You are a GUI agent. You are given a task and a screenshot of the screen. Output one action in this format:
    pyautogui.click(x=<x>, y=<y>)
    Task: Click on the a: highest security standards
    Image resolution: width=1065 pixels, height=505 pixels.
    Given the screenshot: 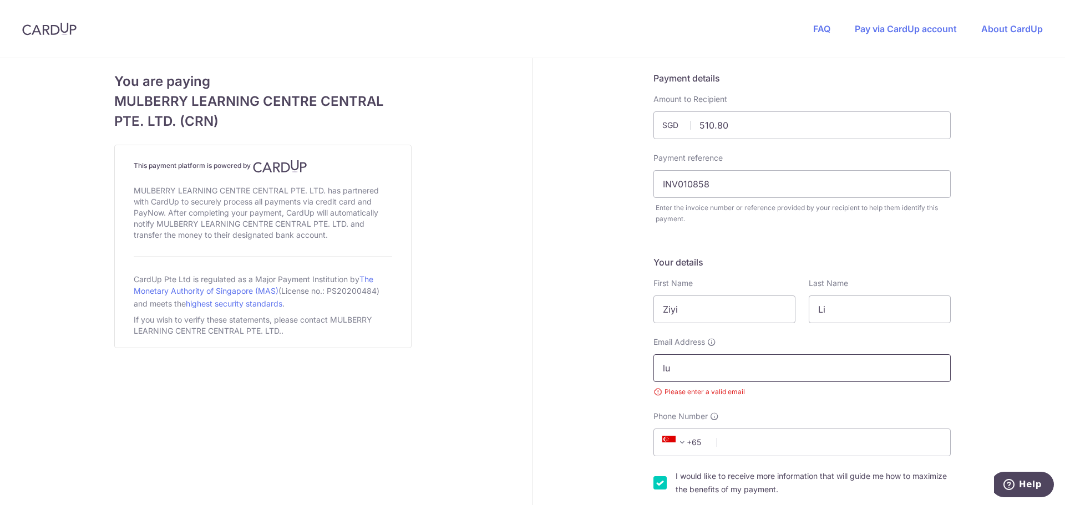 What is the action you would take?
    pyautogui.click(x=234, y=303)
    